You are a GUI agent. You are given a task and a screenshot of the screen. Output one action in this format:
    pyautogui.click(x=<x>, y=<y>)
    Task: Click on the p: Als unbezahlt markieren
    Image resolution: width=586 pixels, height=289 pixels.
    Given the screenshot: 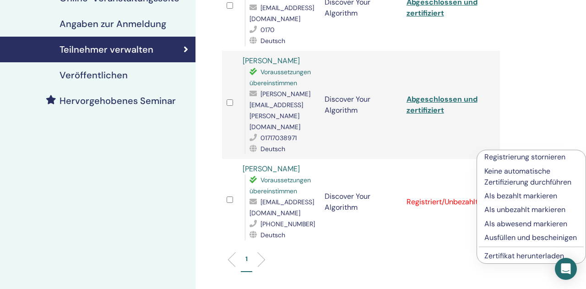 What is the action you would take?
    pyautogui.click(x=531, y=210)
    